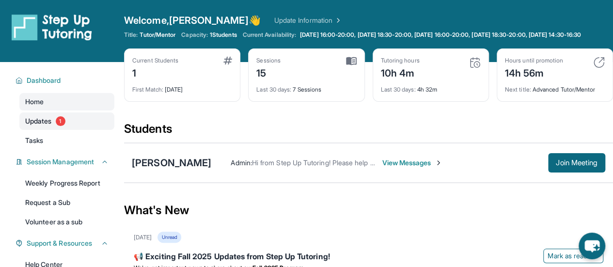 The width and height of the screenshot is (613, 267). I want to click on button: chat-button, so click(592, 246).